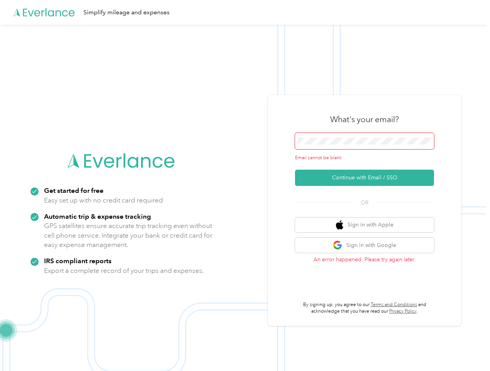 This screenshot has width=490, height=371. I want to click on button: Continue with Email / SSO, so click(364, 178).